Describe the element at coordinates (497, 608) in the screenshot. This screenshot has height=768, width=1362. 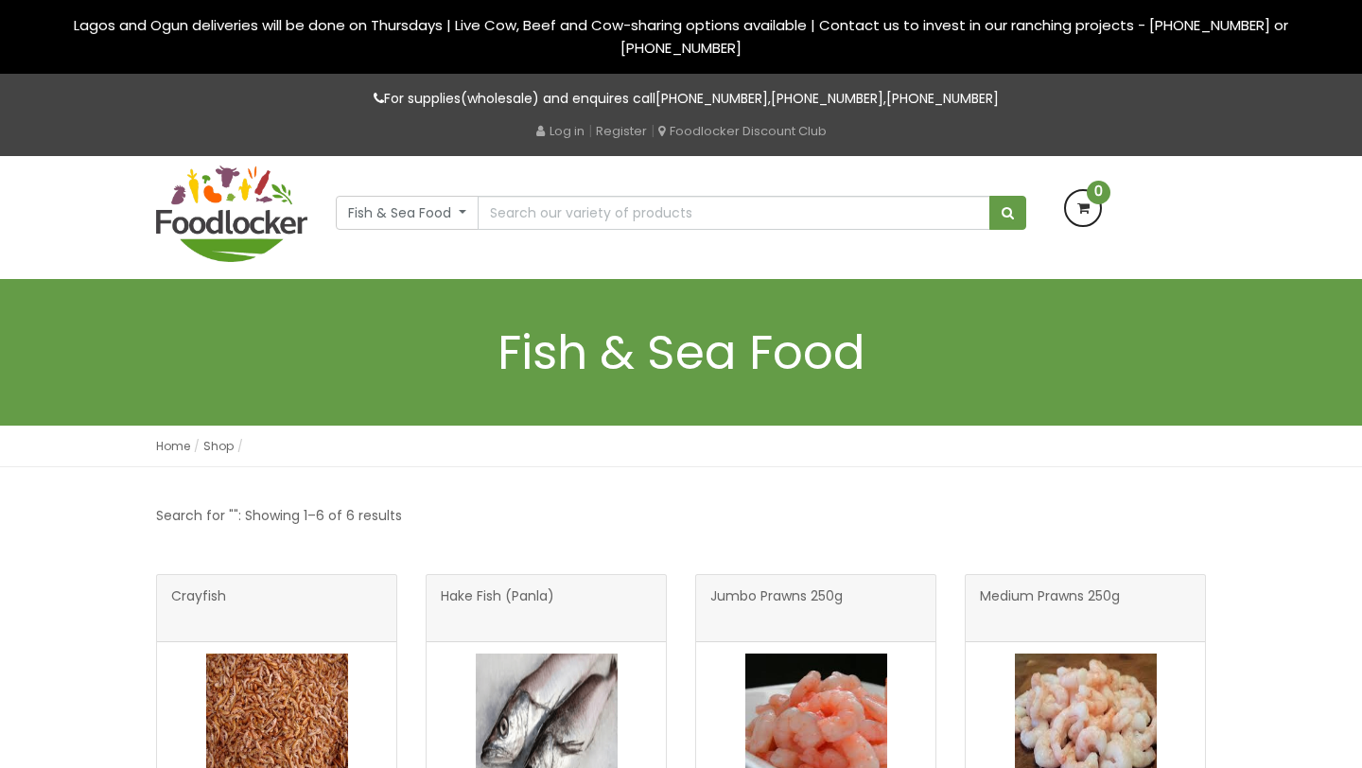
I see `span: Hake Fish (Panla)` at that location.